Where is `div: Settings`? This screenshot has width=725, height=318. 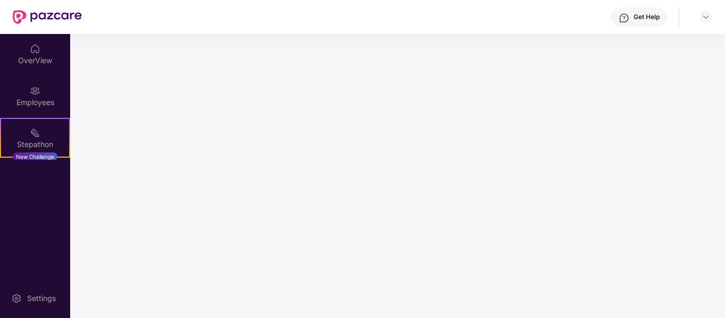 div: Settings is located at coordinates (41, 299).